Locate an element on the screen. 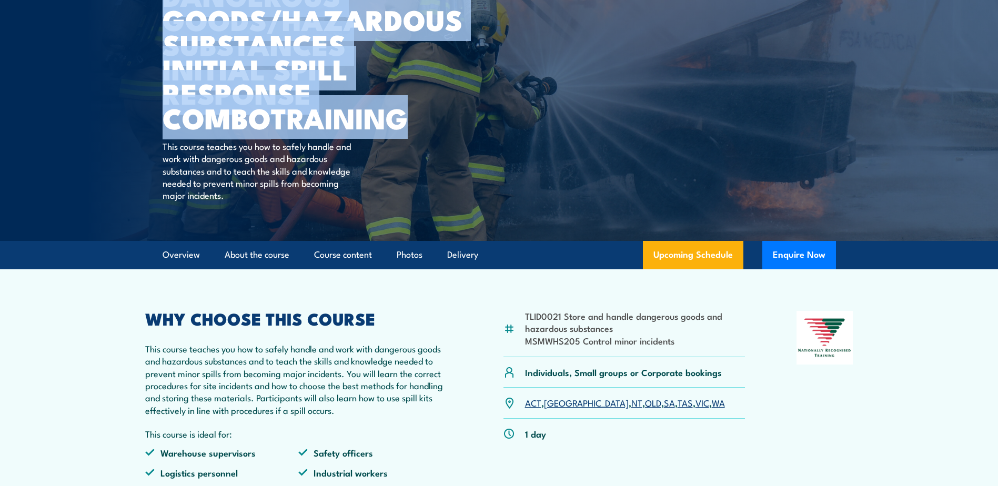  a: ACT is located at coordinates (533, 403).